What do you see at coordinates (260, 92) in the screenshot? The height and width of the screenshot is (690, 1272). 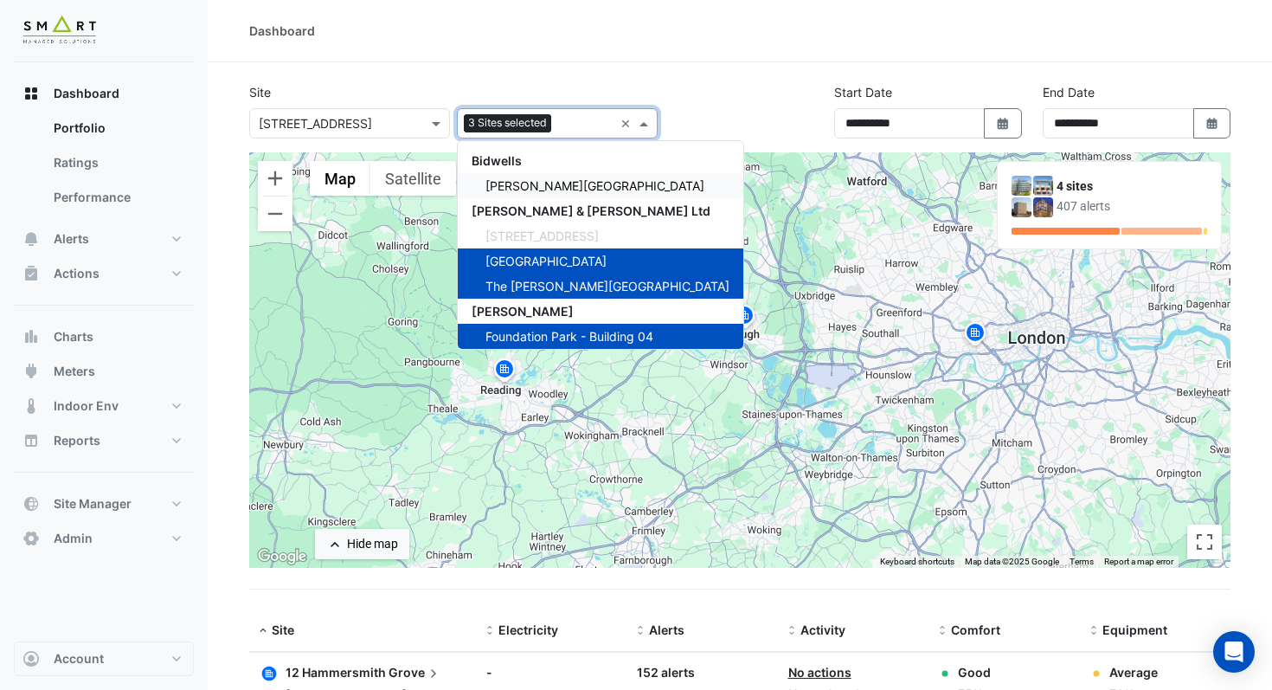 I see `label: Site` at bounding box center [260, 92].